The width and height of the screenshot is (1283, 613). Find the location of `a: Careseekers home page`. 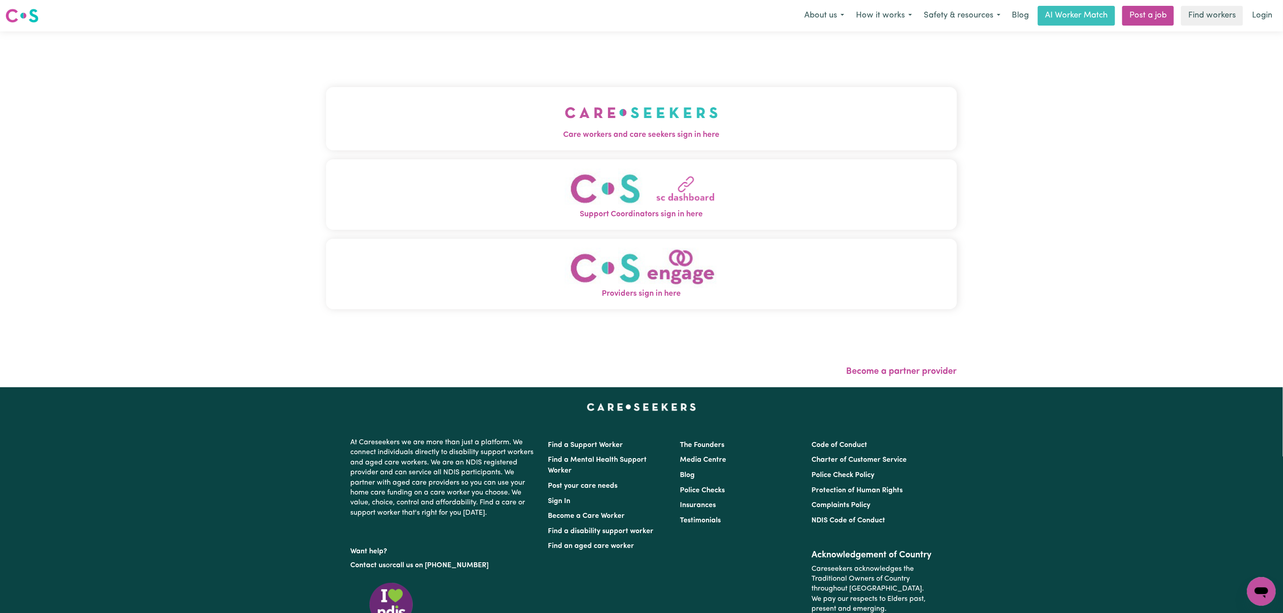

a: Careseekers home page is located at coordinates (641, 407).